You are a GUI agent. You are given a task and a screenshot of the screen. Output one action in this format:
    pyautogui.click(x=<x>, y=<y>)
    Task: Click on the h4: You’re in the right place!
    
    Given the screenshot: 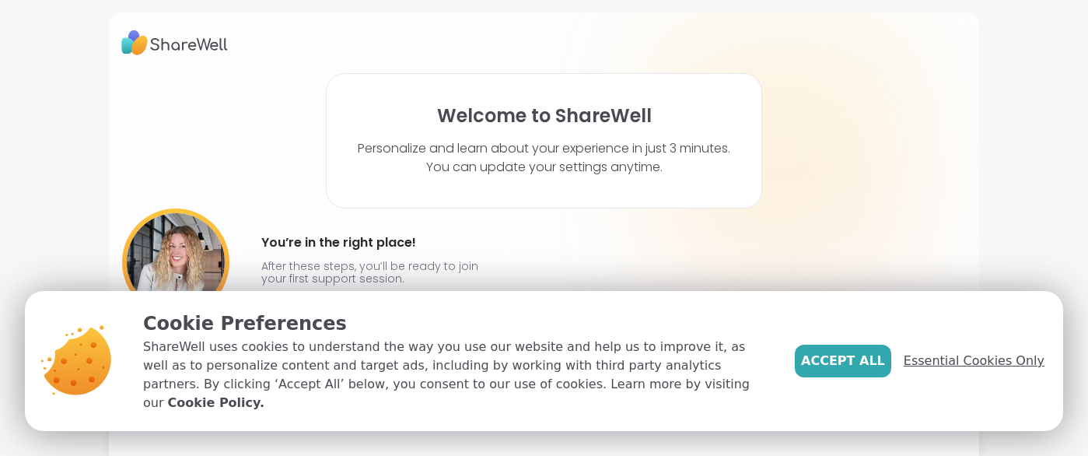 What is the action you would take?
    pyautogui.click(x=373, y=243)
    